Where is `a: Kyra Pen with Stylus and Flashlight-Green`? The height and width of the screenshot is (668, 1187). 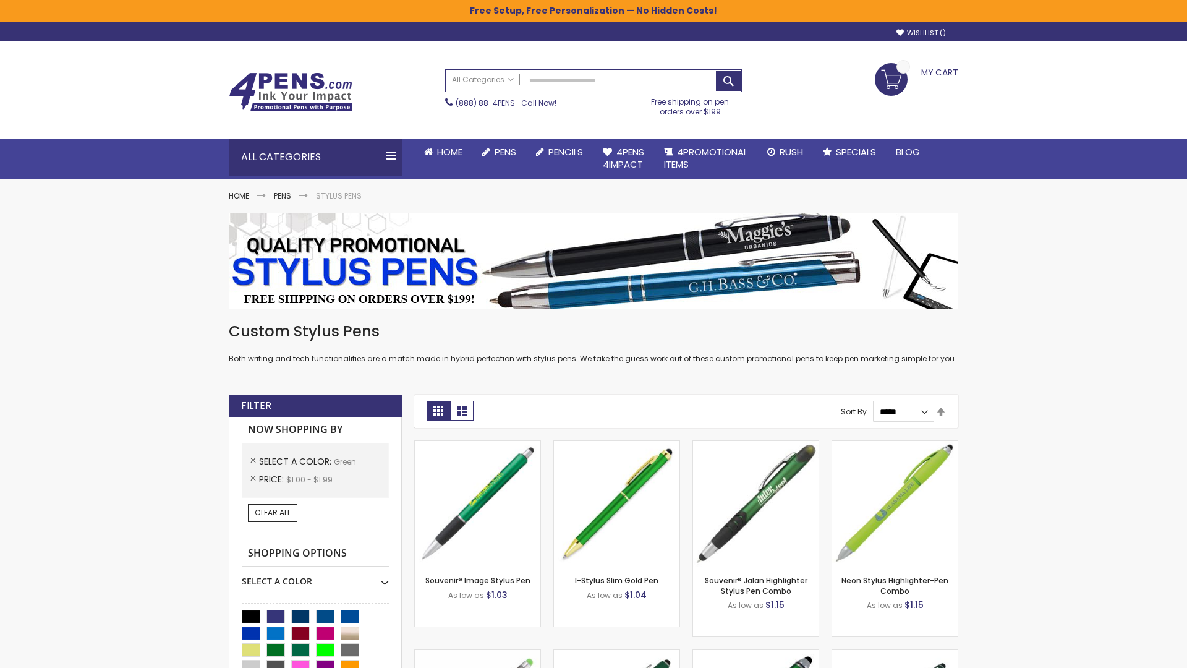
a: Kyra Pen with Stylus and Flashlight-Green is located at coordinates (755, 654).